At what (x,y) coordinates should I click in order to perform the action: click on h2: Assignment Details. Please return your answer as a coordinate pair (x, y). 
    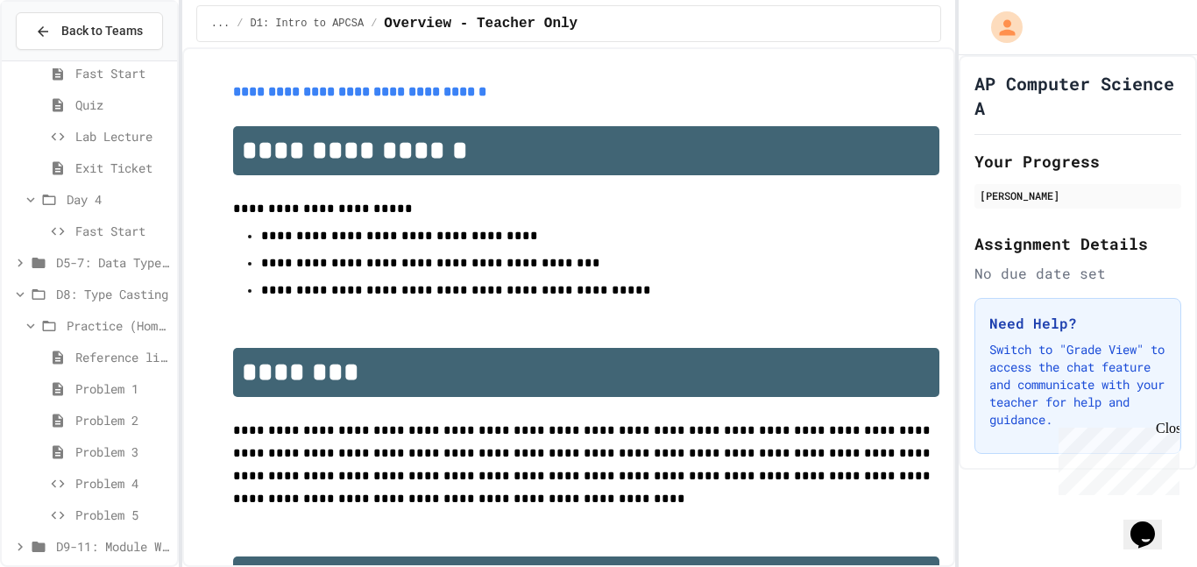
    Looking at the image, I should click on (1078, 244).